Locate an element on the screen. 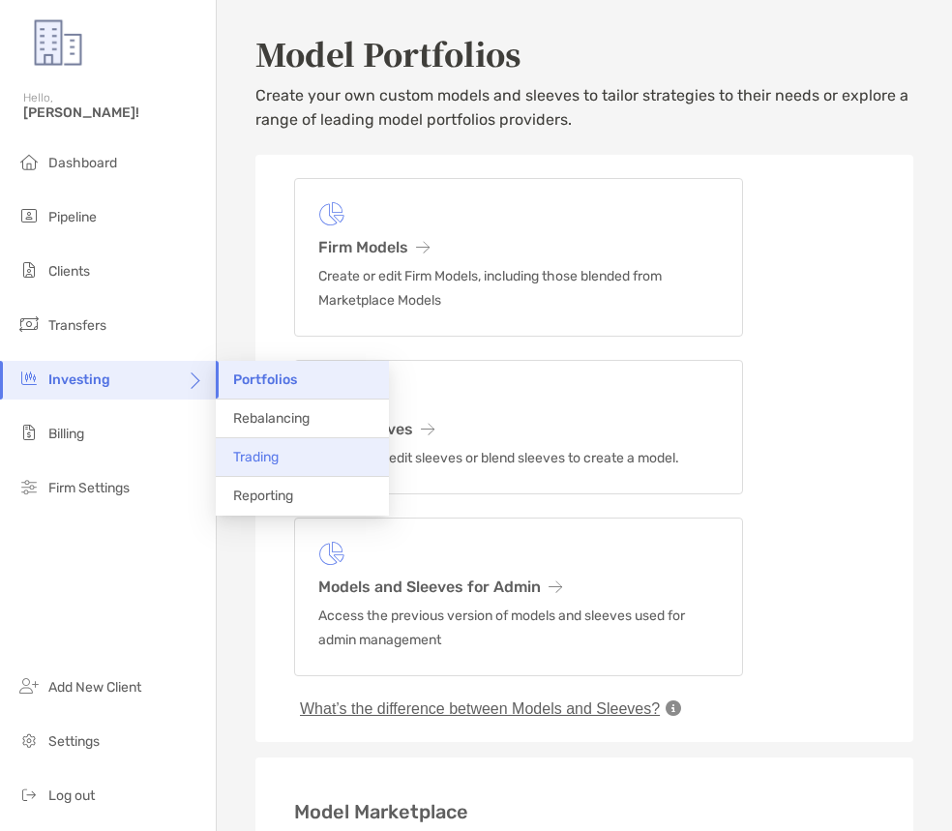  a: Models and Sleeves for AdminAccess the previous version of models and sleeves used for admin mana... is located at coordinates (519, 597).